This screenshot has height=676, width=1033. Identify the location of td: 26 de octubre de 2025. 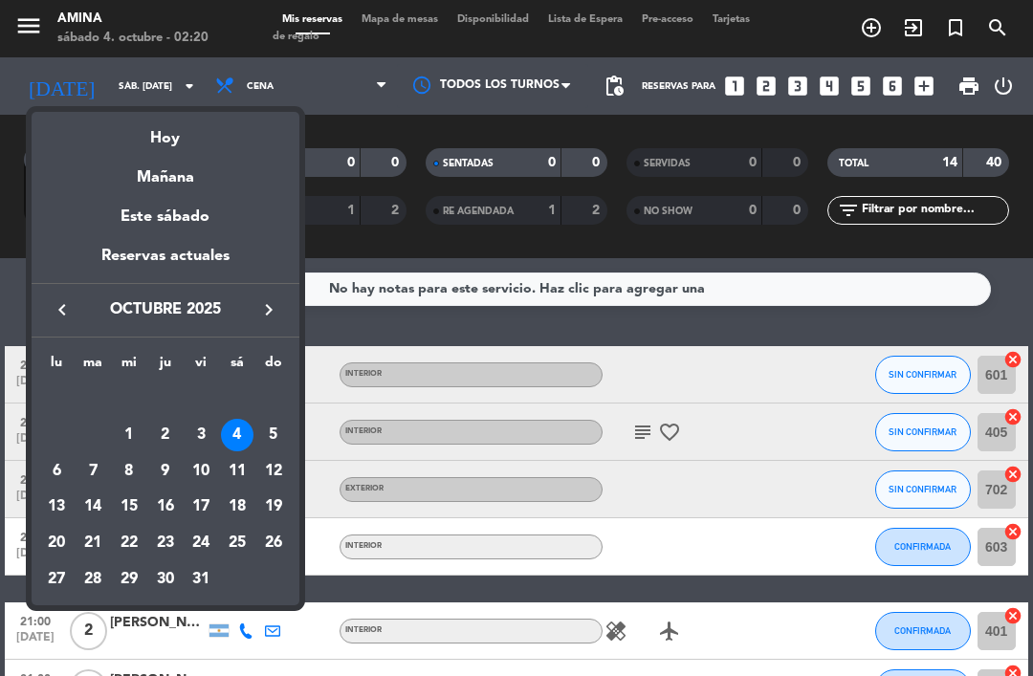
(274, 543).